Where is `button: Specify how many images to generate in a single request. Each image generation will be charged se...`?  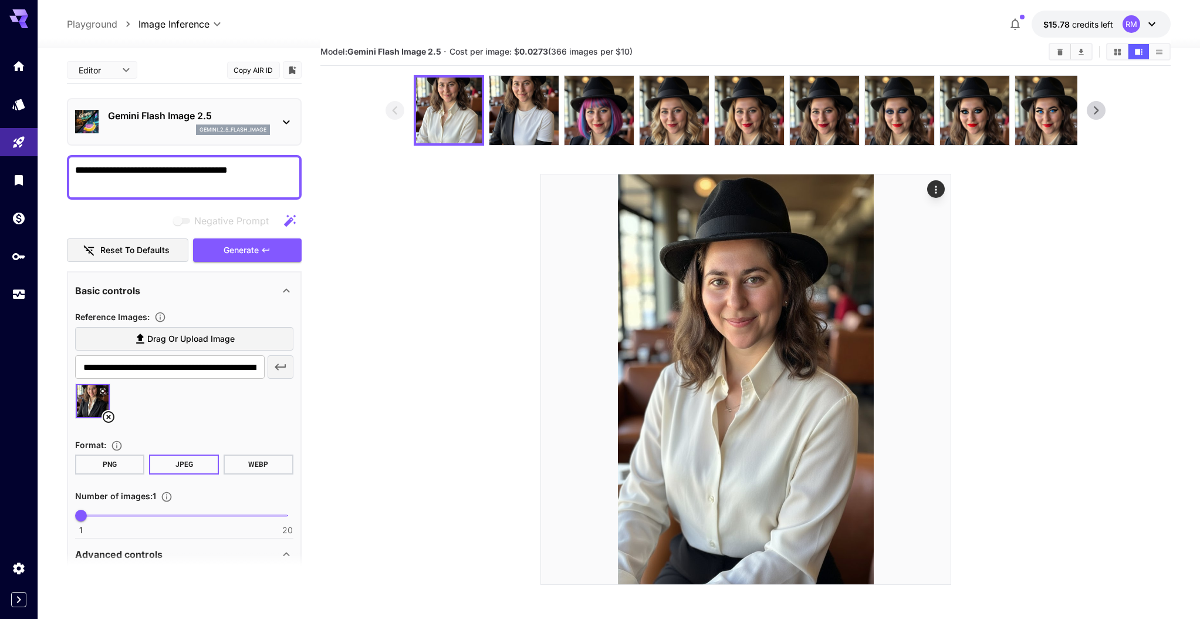 button: Specify how many images to generate in a single request. Each image generation will be charged se... is located at coordinates (167, 496).